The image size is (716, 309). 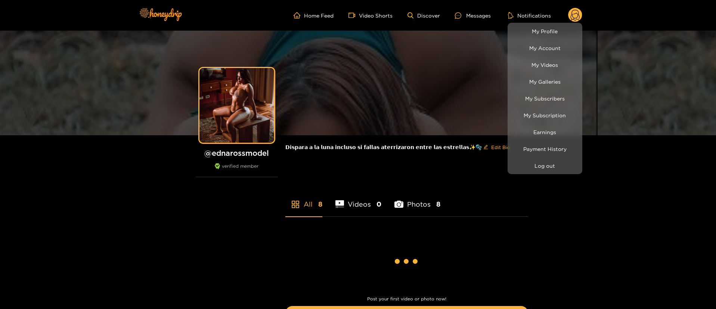 What do you see at coordinates (545, 65) in the screenshot?
I see `a: My Videos` at bounding box center [545, 65].